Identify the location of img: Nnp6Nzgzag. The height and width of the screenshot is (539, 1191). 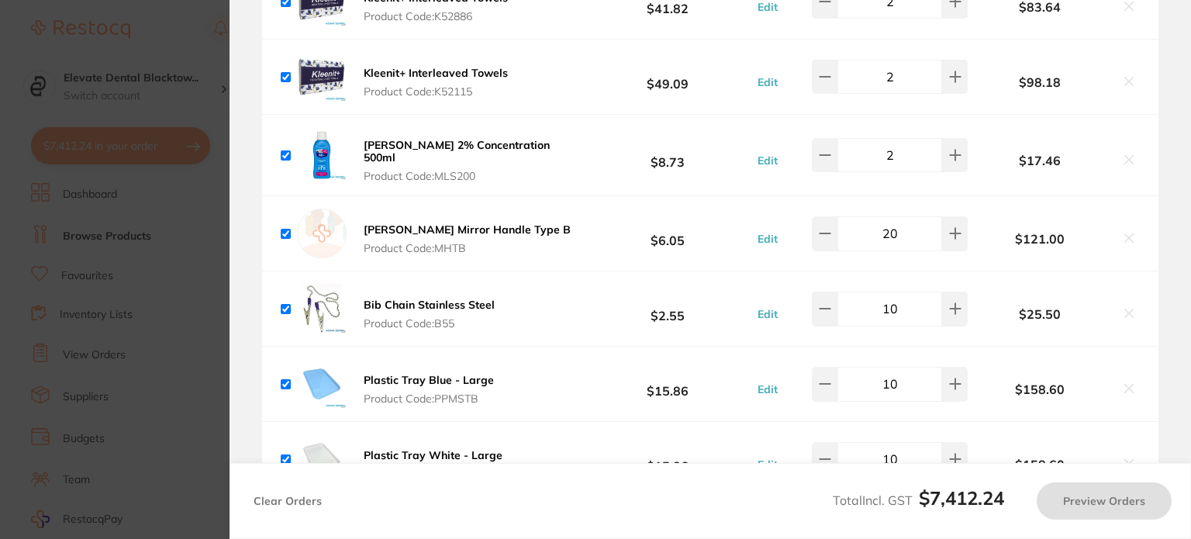
(322, 459).